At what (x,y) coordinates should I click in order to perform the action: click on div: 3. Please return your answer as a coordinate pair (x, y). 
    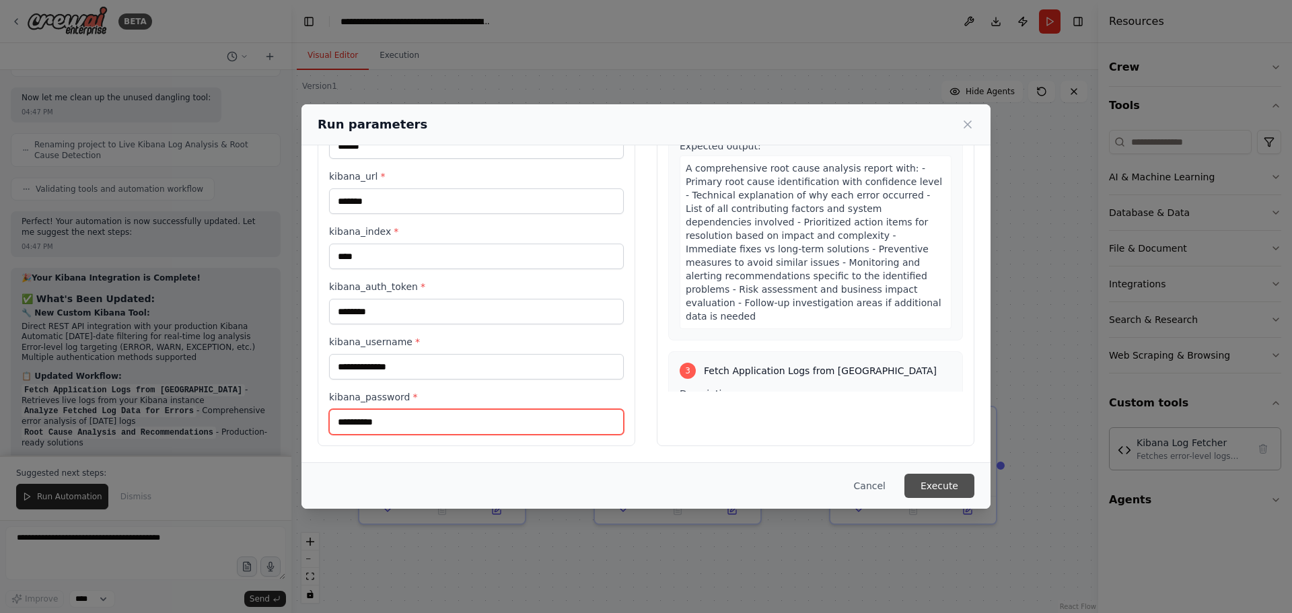
    Looking at the image, I should click on (688, 371).